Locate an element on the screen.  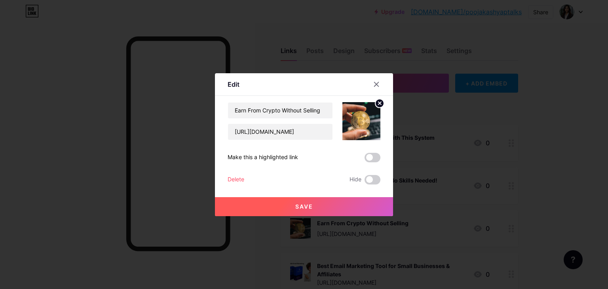
div: Delete is located at coordinates (236, 180).